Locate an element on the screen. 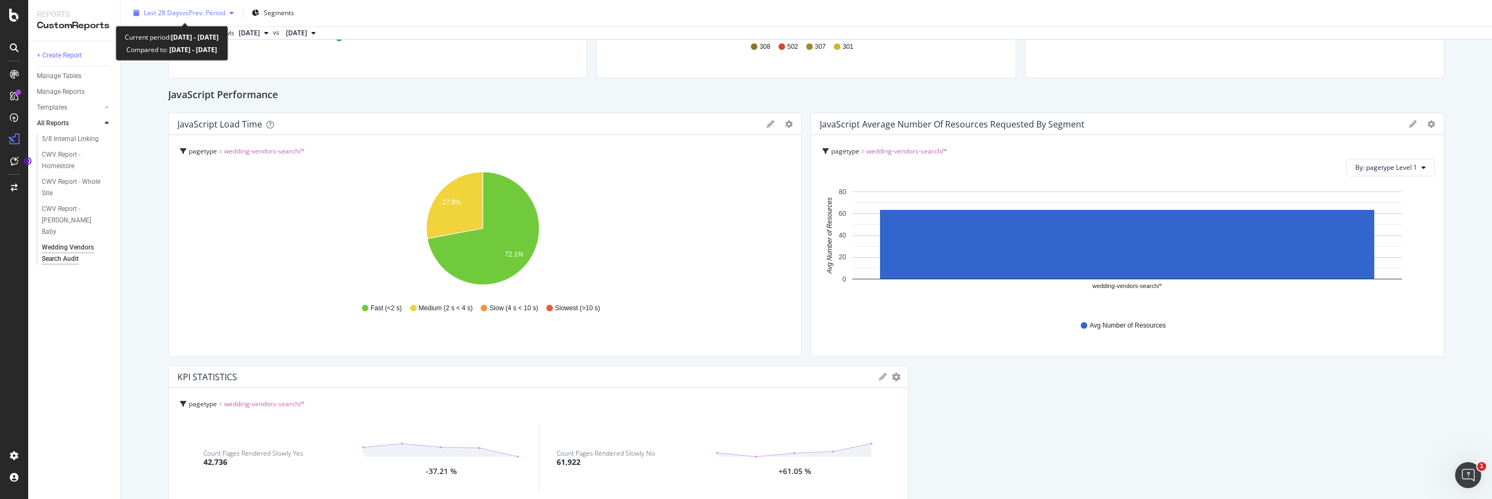  text: 27.9% is located at coordinates (452, 202).